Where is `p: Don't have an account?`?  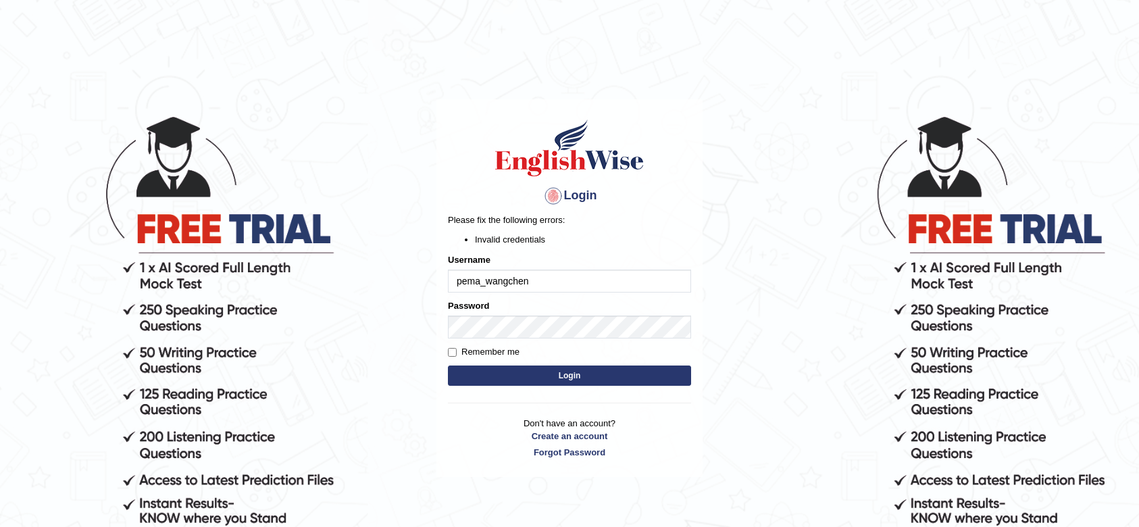
p: Don't have an account? is located at coordinates (570, 438).